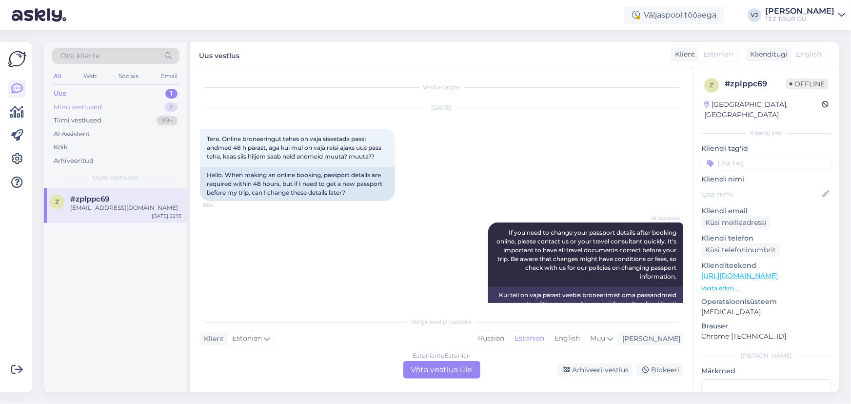  Describe the element at coordinates (766, 163) in the screenshot. I see `input: Lisa tag` at that location.